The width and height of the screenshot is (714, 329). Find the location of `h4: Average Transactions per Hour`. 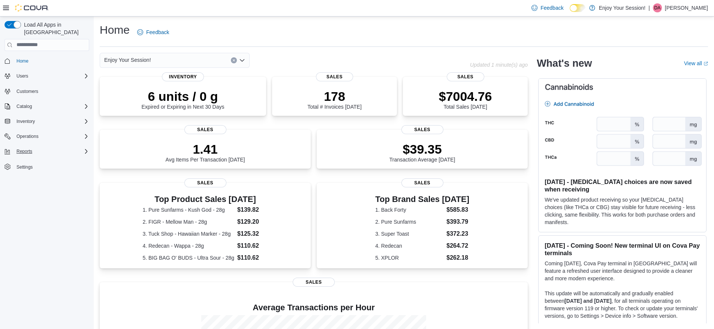

h4: Average Transactions per Hour is located at coordinates (314, 308).